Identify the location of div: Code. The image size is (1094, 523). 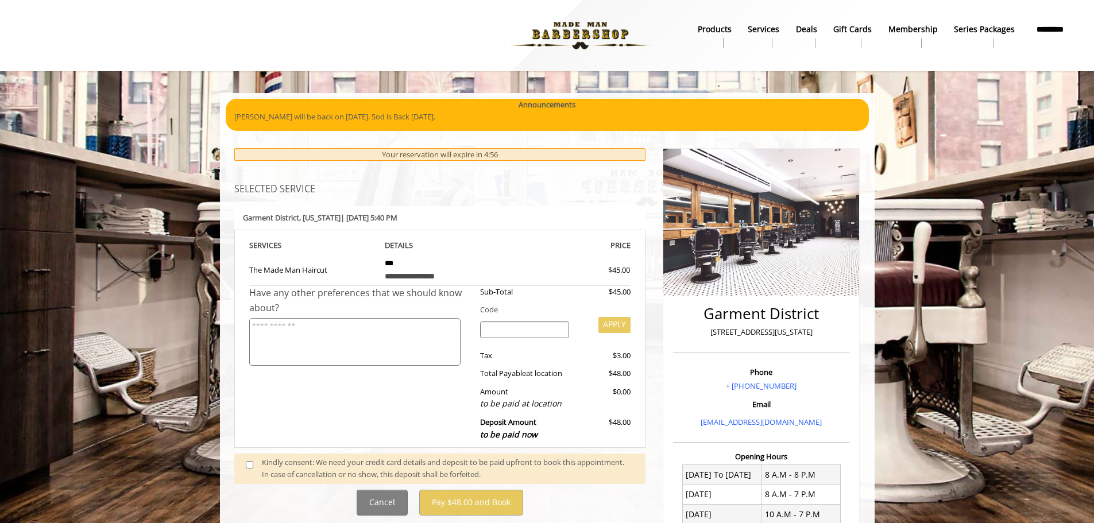
(551, 309).